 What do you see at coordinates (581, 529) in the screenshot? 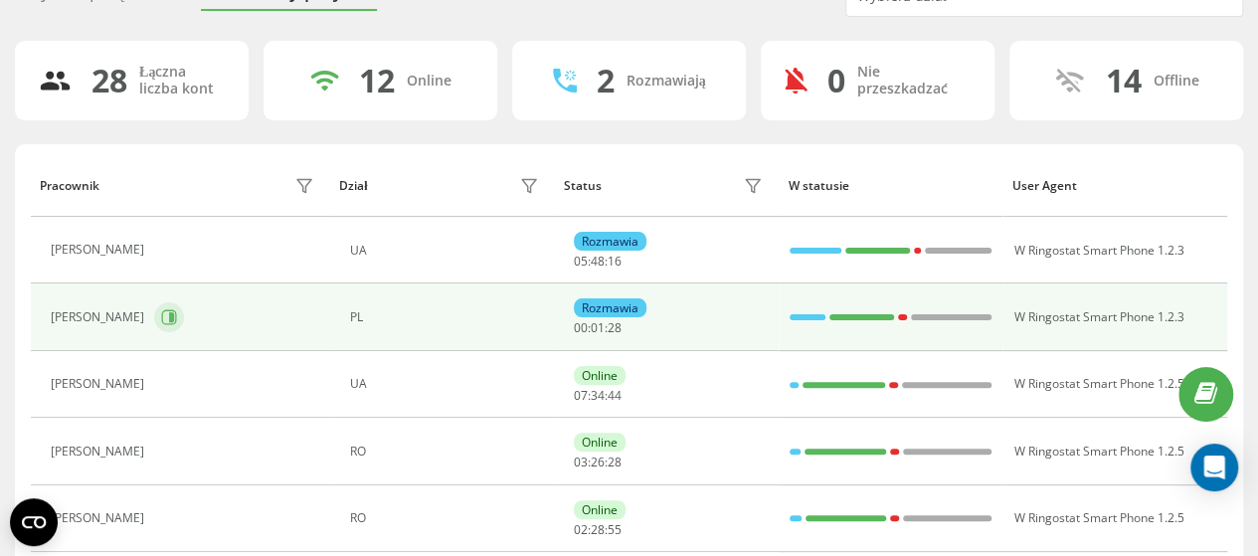
I see `span: 02` at bounding box center [581, 529].